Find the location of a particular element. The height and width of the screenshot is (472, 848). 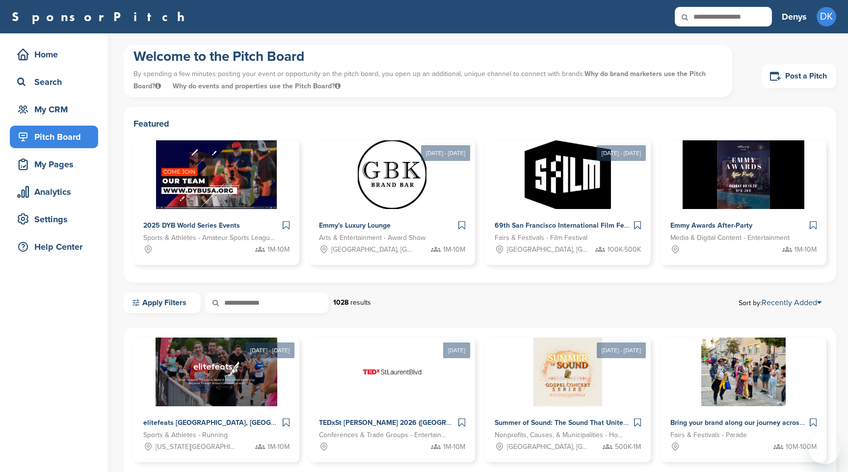

a: Denys is located at coordinates (794, 17).